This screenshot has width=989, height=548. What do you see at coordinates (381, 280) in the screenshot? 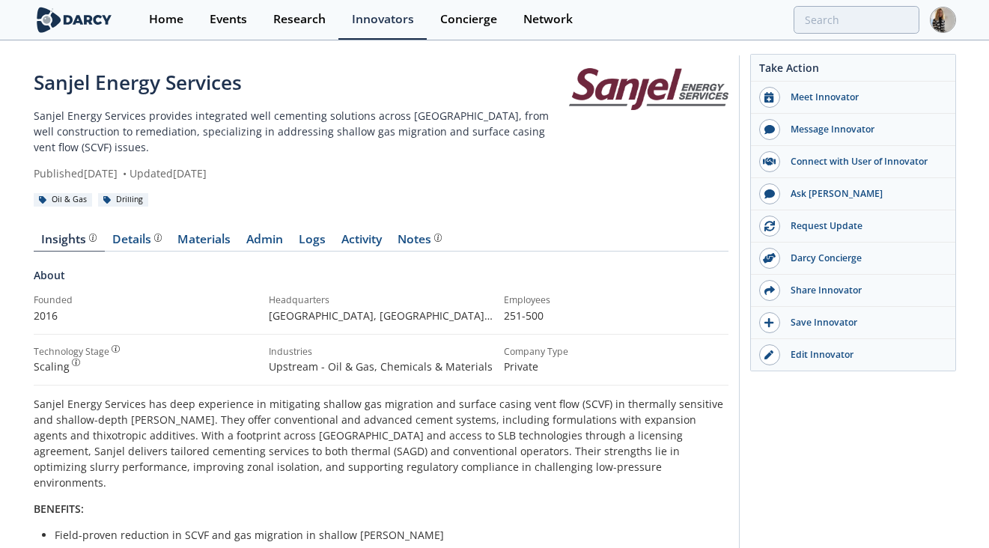
I see `div: About` at bounding box center [381, 280].